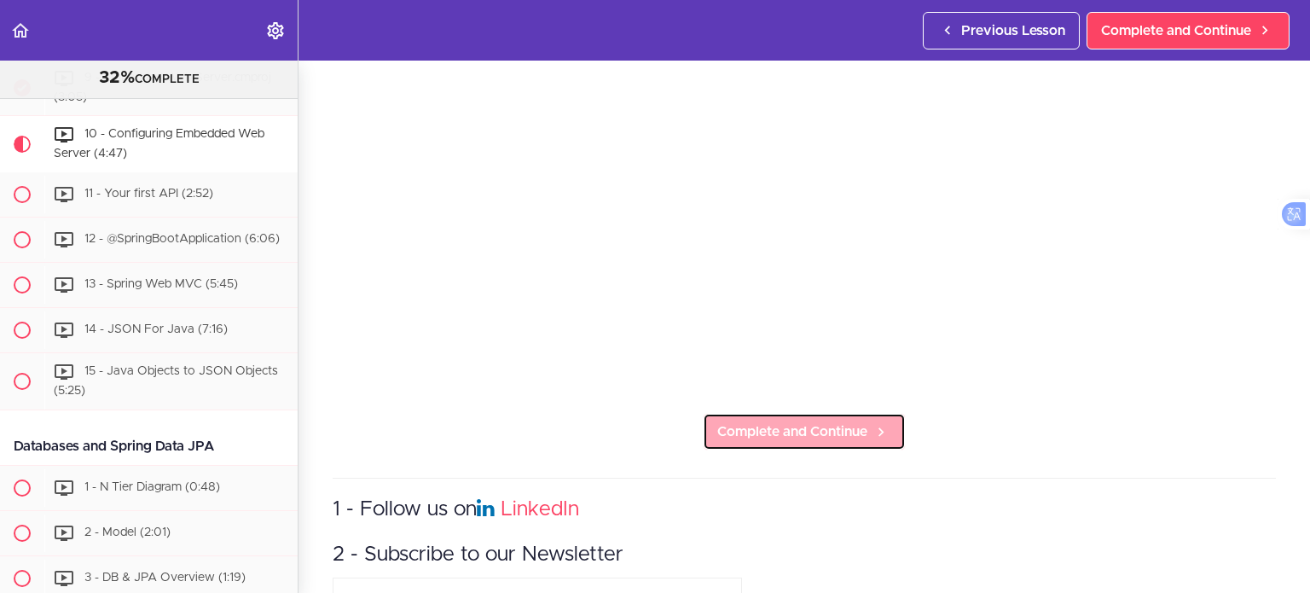  Describe the element at coordinates (148, 194) in the screenshot. I see `span: 11 - Your first API (2:52)` at that location.